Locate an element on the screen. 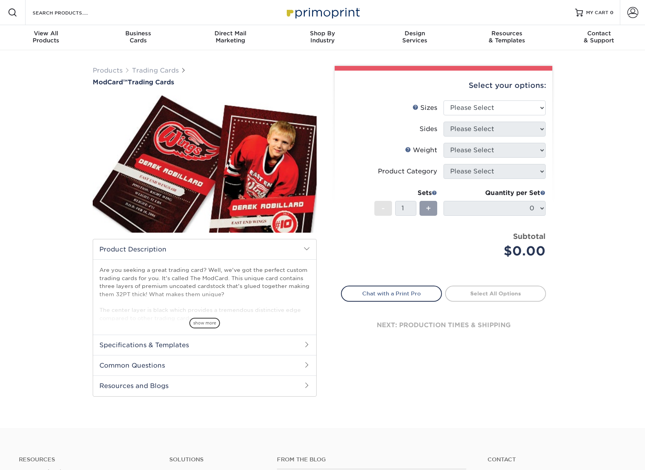  span: Resources is located at coordinates (507, 33).